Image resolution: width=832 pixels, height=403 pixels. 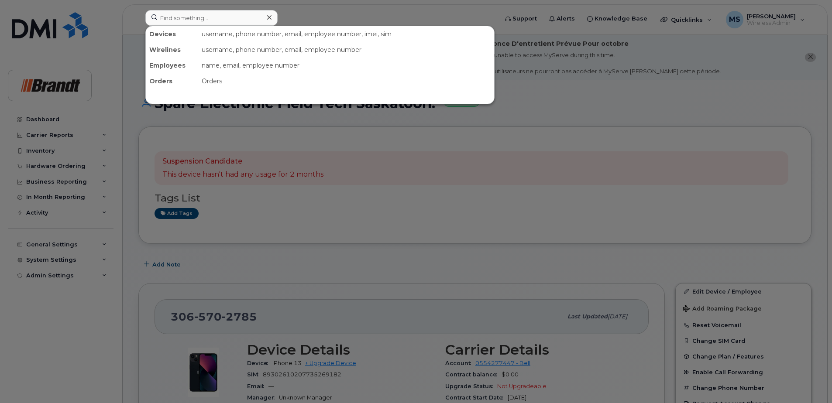 I want to click on div: Devices, so click(x=172, y=34).